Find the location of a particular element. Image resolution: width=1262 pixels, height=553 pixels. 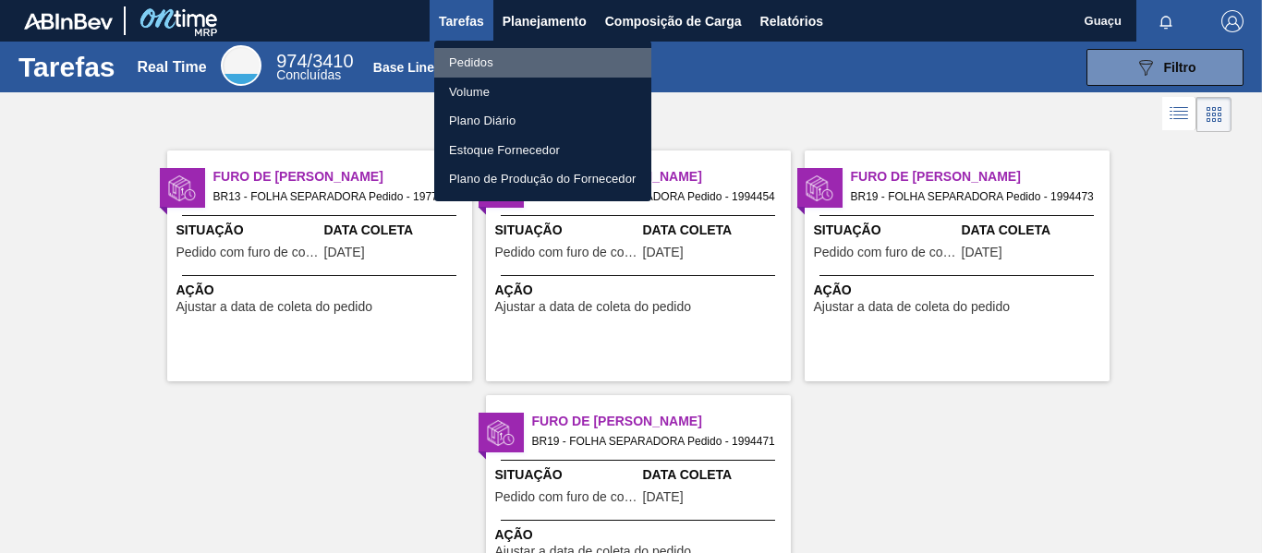

li: Plano Diário is located at coordinates (542, 121).